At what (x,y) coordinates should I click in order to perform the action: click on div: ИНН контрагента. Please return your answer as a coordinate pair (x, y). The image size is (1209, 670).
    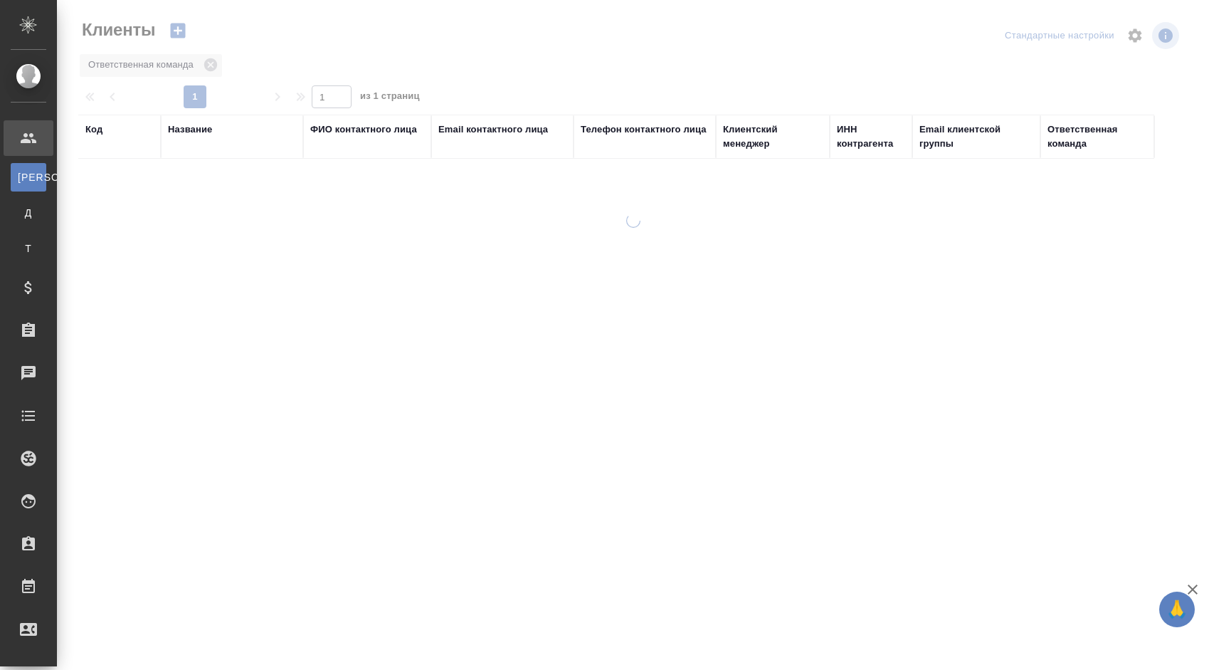
    Looking at the image, I should click on (871, 137).